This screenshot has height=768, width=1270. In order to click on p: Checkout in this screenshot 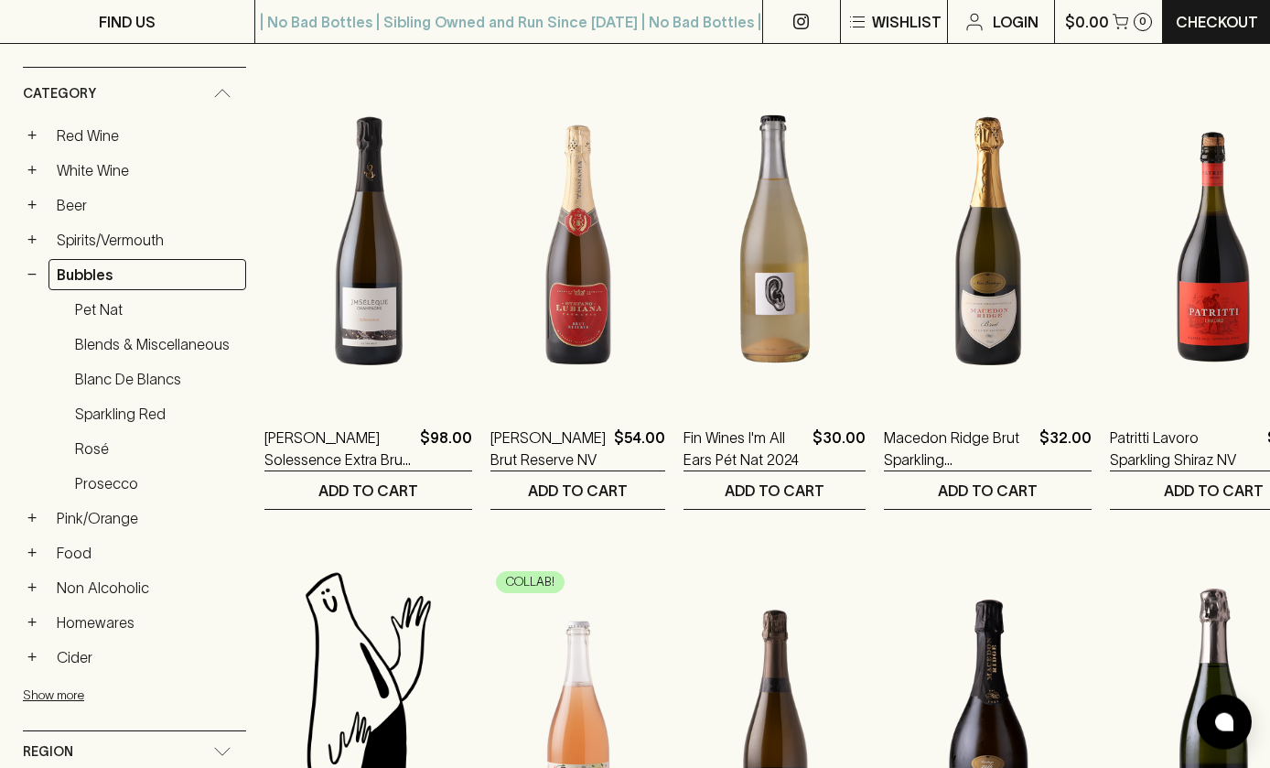, I will do `click(1217, 22)`.